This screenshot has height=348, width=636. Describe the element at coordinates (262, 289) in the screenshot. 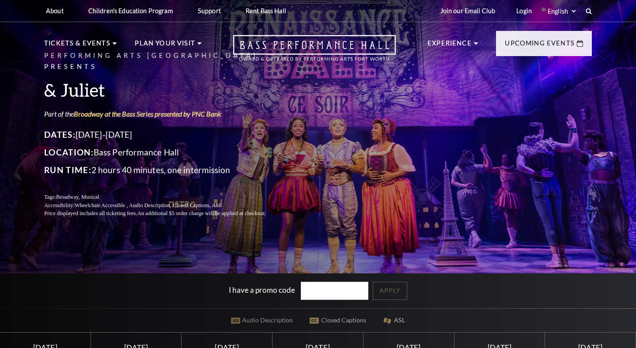

I see `label: I have a promo code` at that location.